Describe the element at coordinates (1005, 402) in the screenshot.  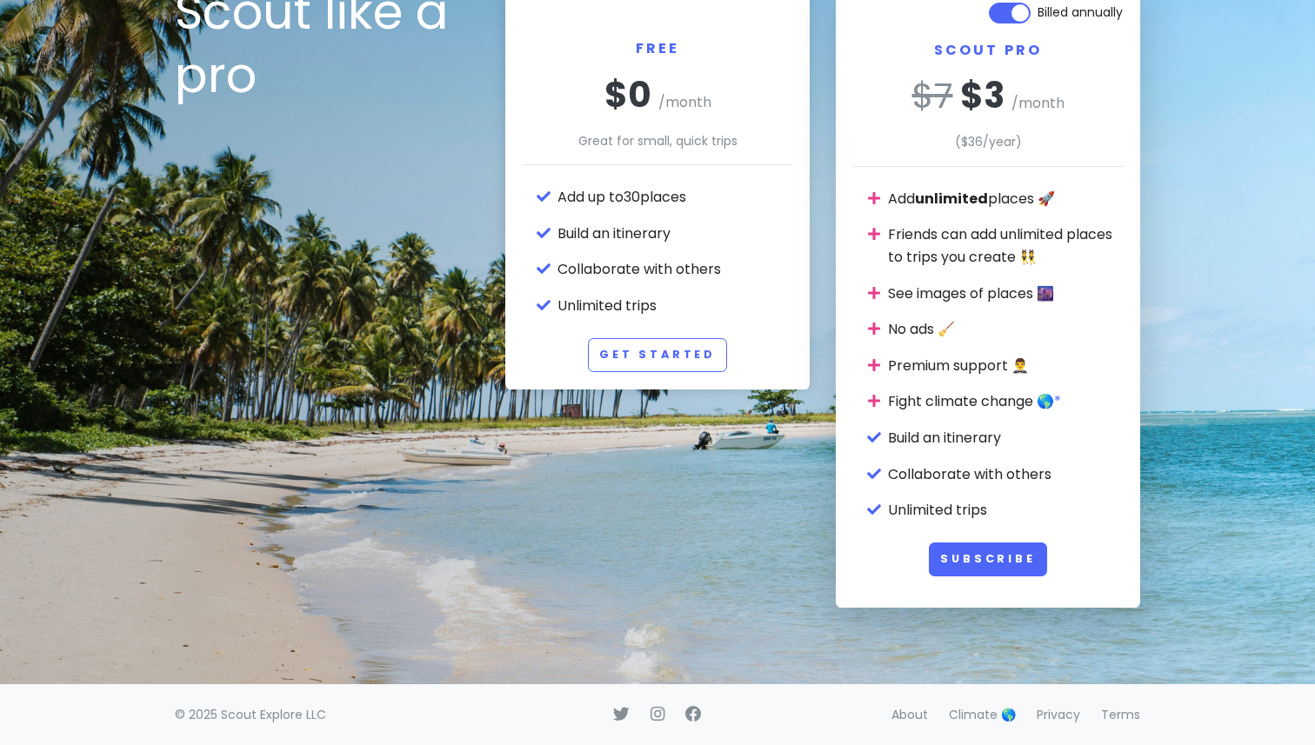
I see `li: Fight climate change` at that location.